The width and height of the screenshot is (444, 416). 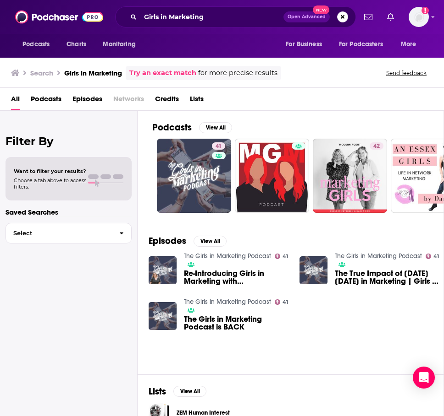 What do you see at coordinates (163, 73) in the screenshot?
I see `a: Try an exact match` at bounding box center [163, 73].